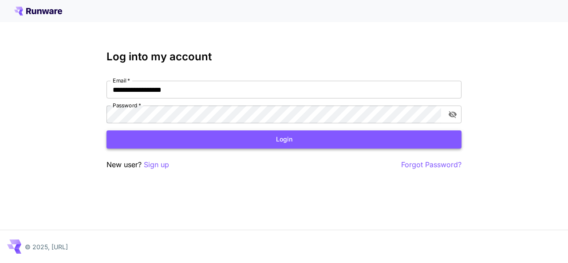 Image resolution: width=568 pixels, height=263 pixels. Describe the element at coordinates (156, 165) in the screenshot. I see `button: Sign up` at that location.